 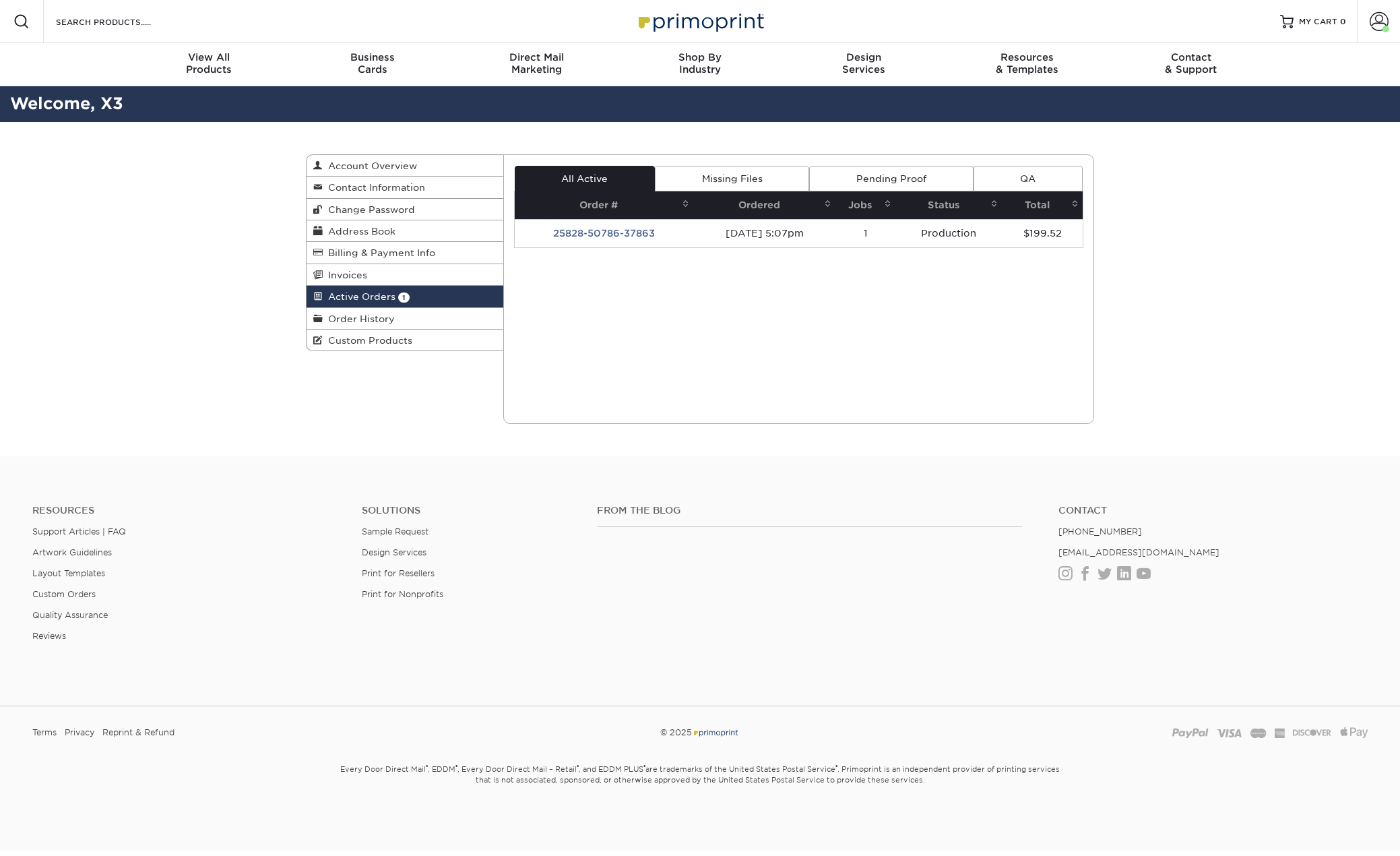 I want to click on a: Artwork Guidelines, so click(x=72, y=551).